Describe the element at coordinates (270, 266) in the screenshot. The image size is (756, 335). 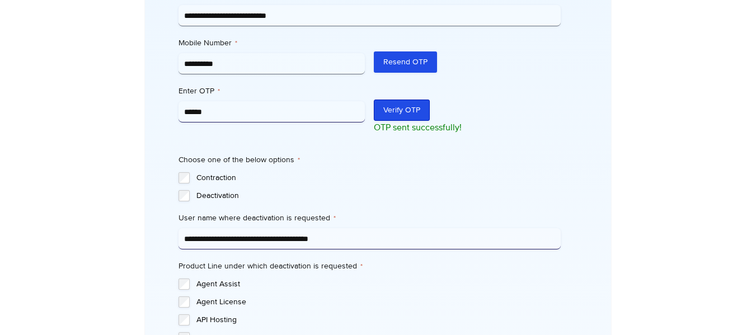
I see `legend: Product Line under which deactivation is requested` at that location.